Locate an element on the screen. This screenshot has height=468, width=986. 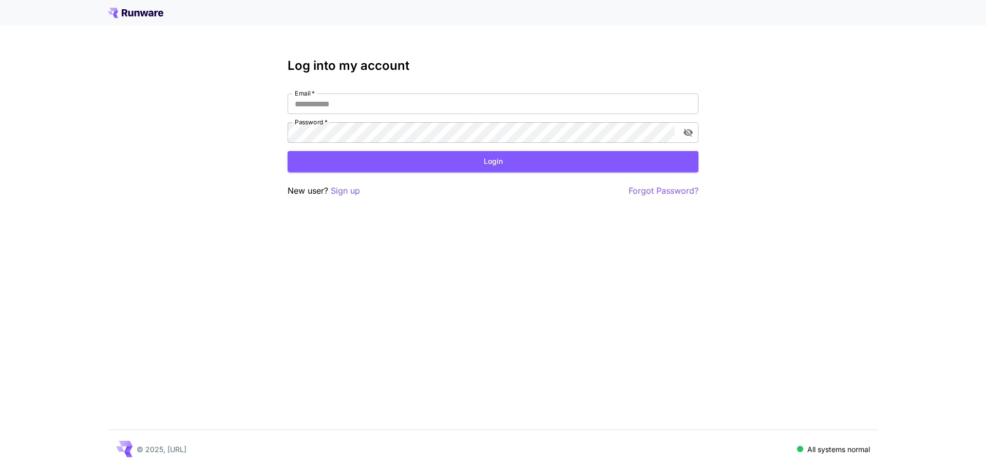
label: Email is located at coordinates (305, 93).